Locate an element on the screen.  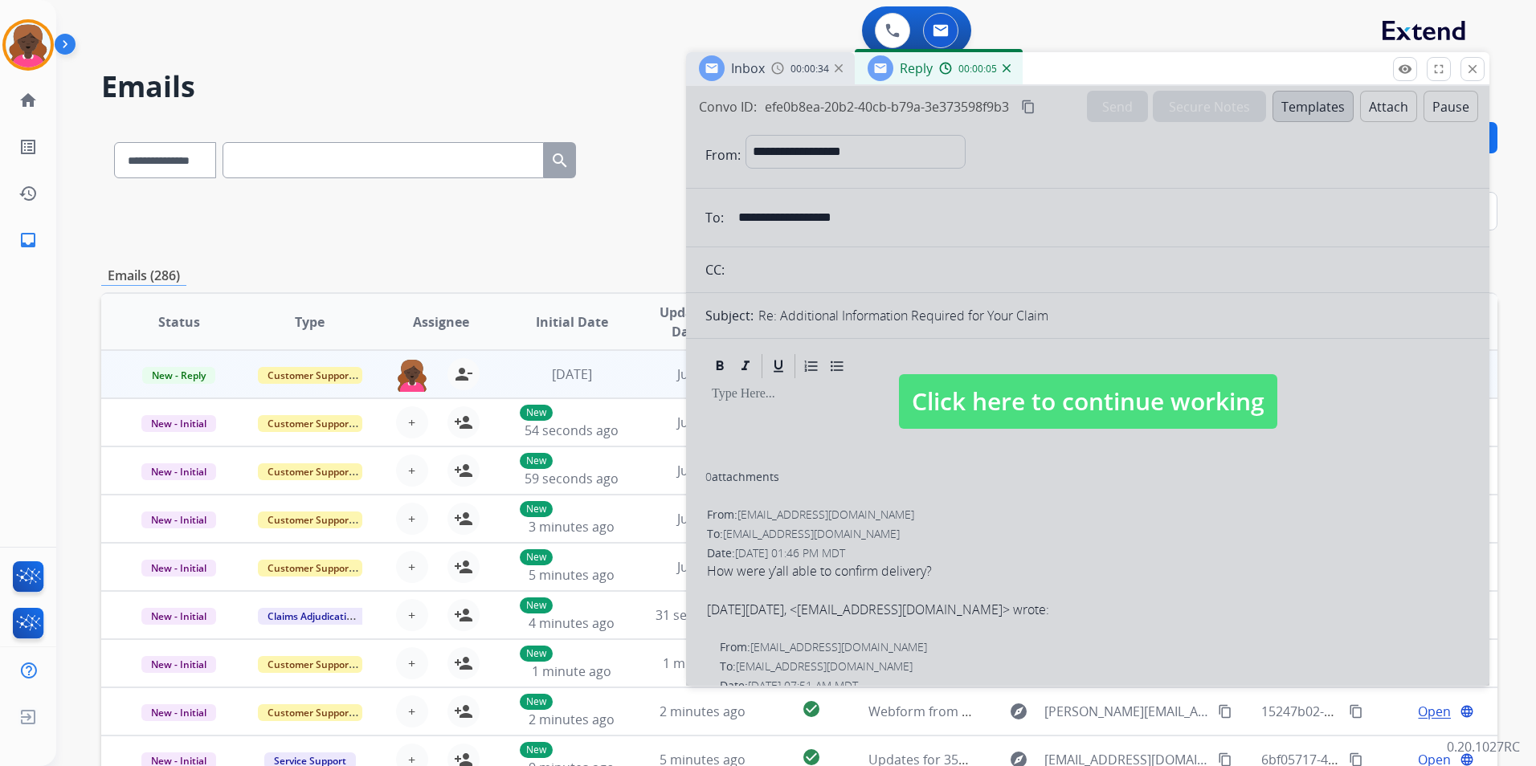
span: 5 minutes ago is located at coordinates (571, 575).